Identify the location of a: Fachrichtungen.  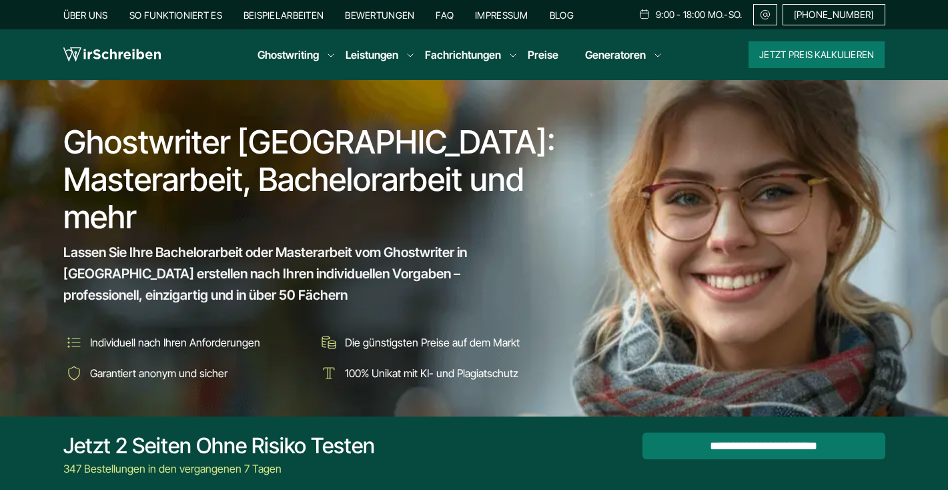
(463, 55).